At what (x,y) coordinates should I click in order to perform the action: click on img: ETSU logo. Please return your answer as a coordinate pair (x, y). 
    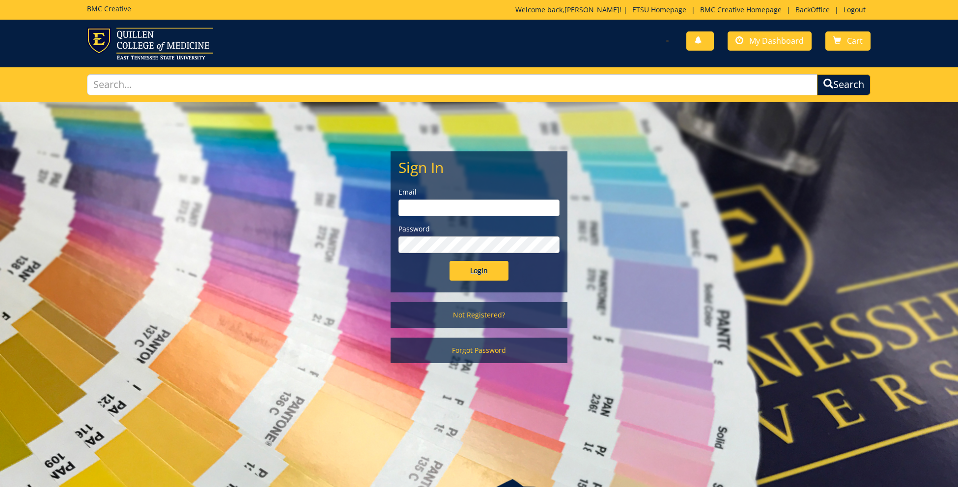
    Looking at the image, I should click on (150, 43).